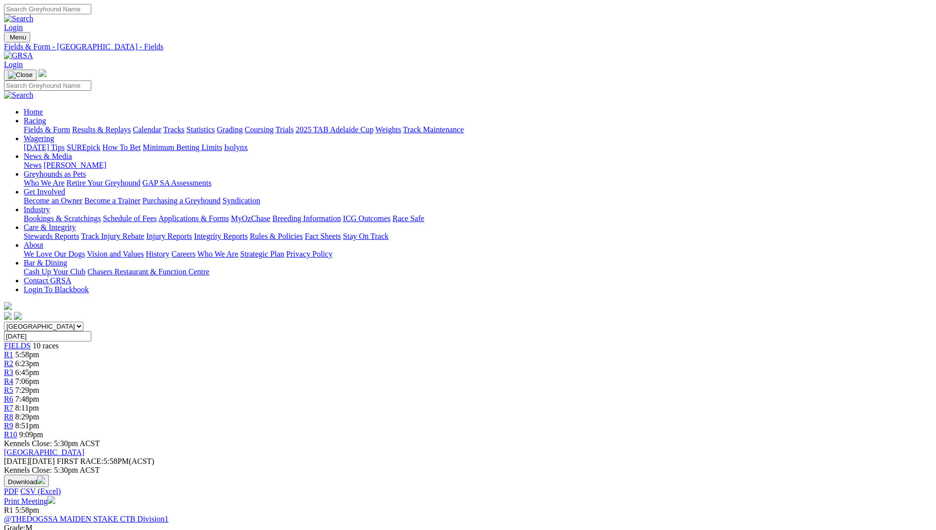 This screenshot has width=936, height=530. Describe the element at coordinates (169, 236) in the screenshot. I see `a: Injury Reports` at that location.